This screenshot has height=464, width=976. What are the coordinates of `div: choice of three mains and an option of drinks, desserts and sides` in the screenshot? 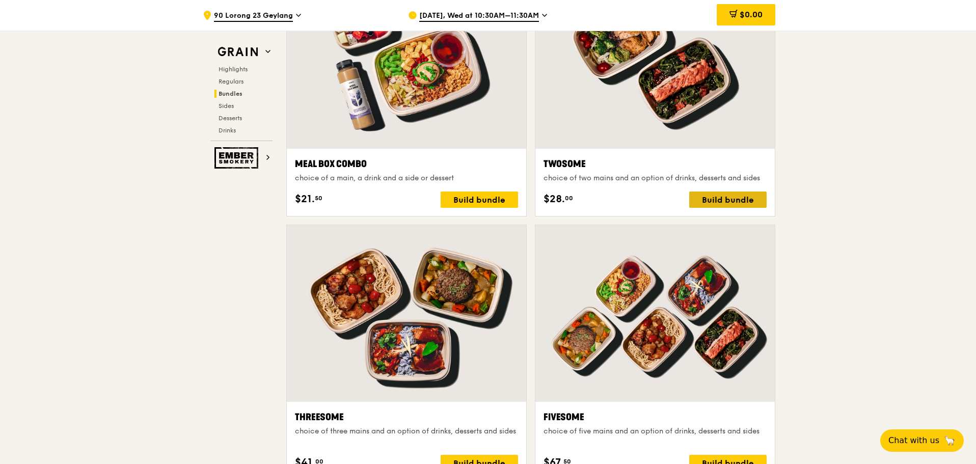 It's located at (406, 431).